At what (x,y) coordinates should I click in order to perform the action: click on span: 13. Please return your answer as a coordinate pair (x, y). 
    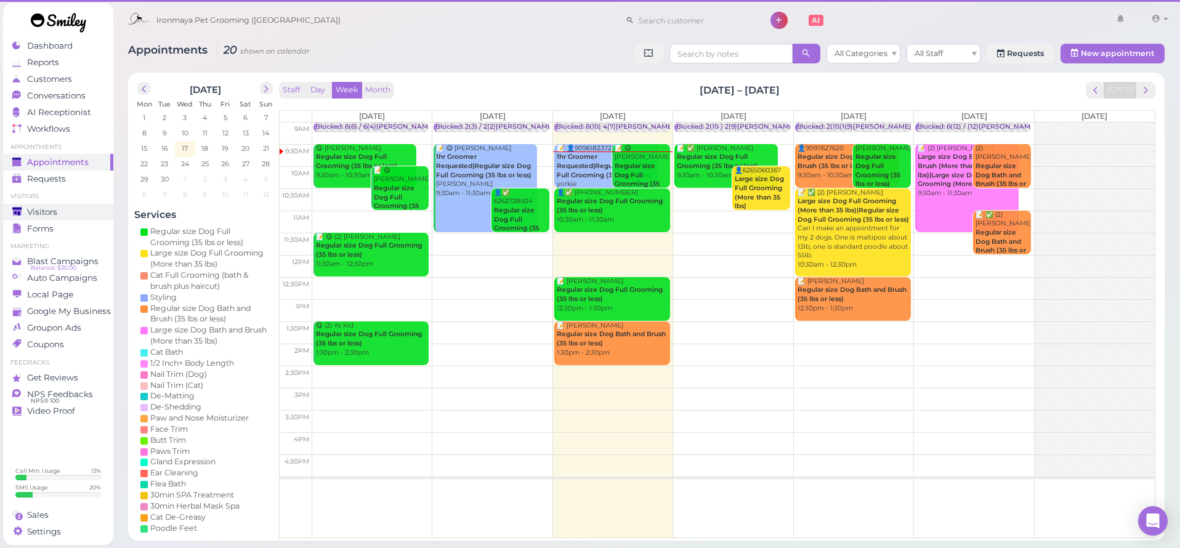
    Looking at the image, I should click on (245, 133).